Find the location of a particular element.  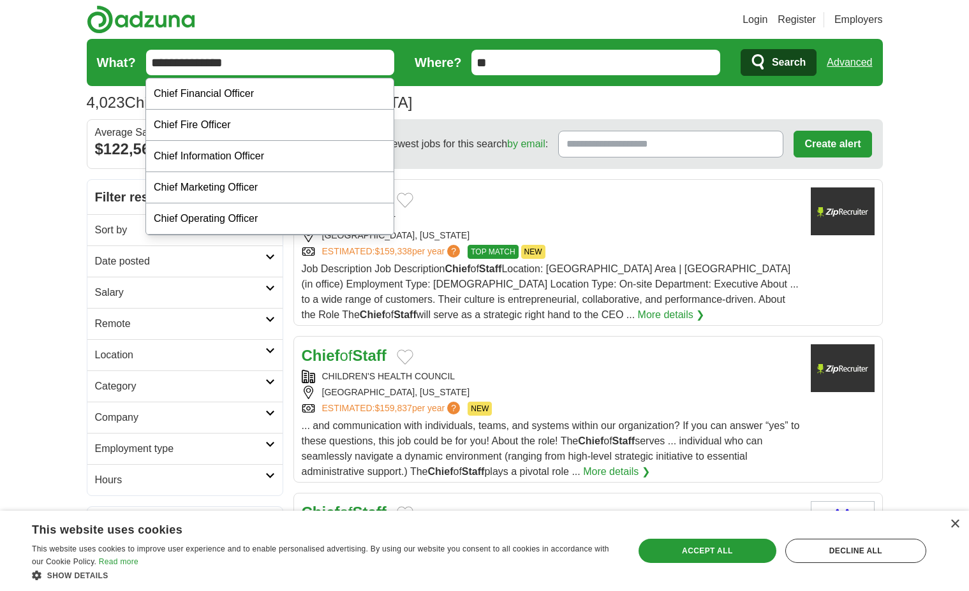

span: Search is located at coordinates (789, 63).